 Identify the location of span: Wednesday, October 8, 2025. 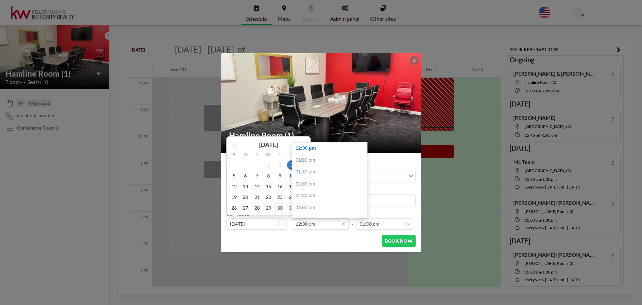
(268, 175).